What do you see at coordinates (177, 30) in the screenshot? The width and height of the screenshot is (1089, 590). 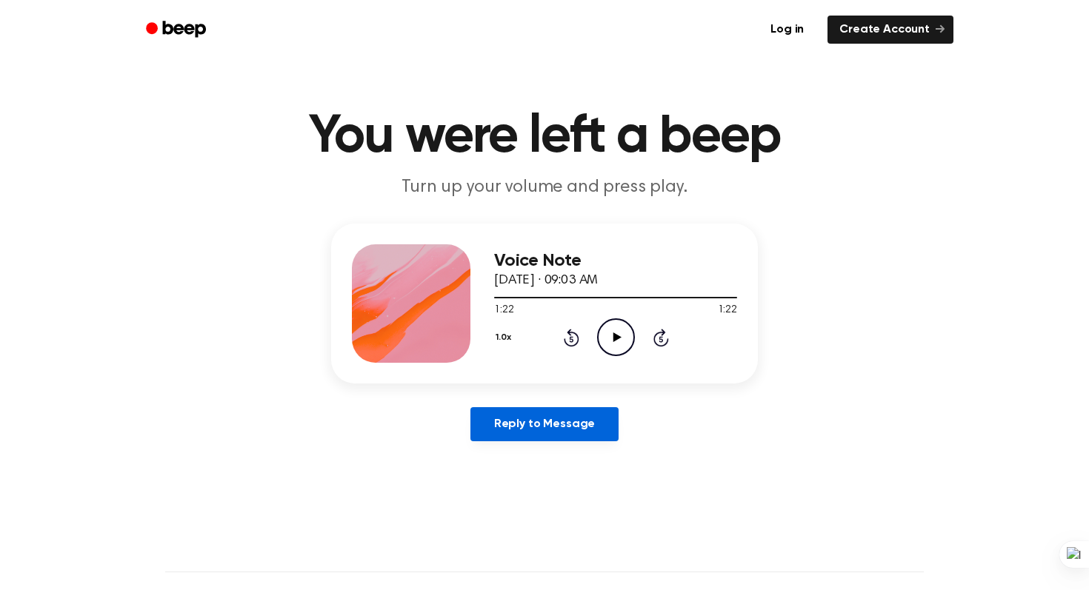 I see `a: Beep` at bounding box center [177, 30].